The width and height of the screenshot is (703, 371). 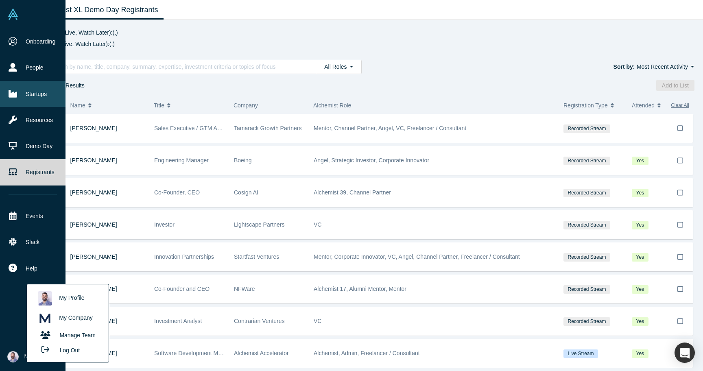 What do you see at coordinates (624, 67) in the screenshot?
I see `strong: Sort by:` at bounding box center [624, 67].